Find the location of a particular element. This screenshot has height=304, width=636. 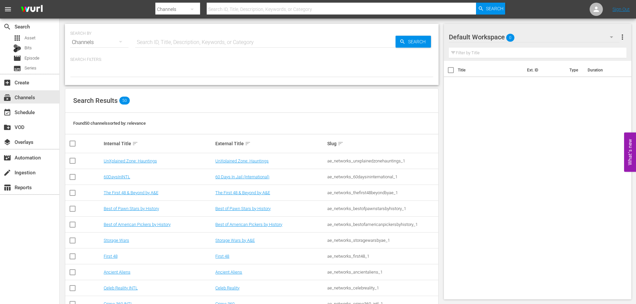

a: Storage Wars is located at coordinates (116, 240).